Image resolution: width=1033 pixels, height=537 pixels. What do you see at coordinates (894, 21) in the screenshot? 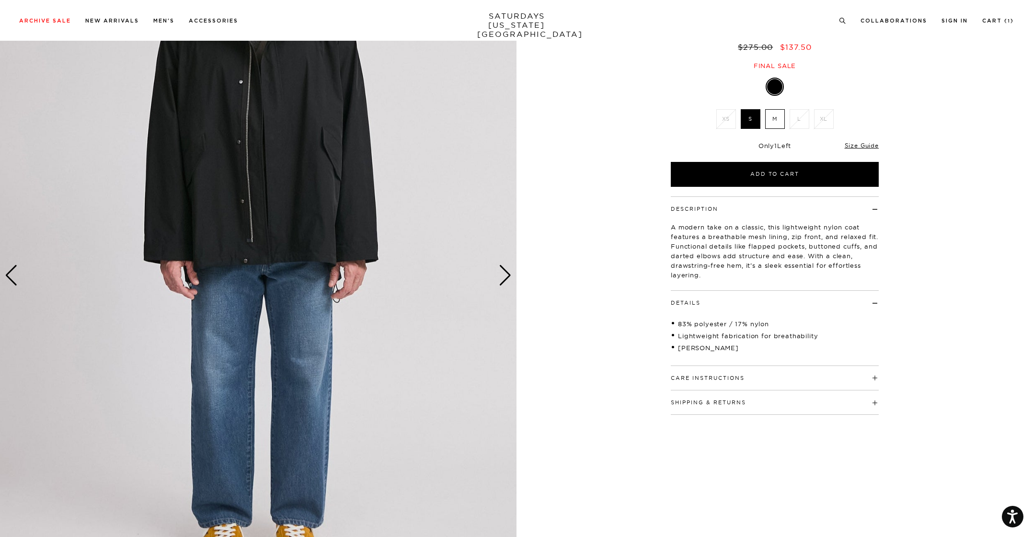
I see `a: Collaborations` at bounding box center [894, 21].